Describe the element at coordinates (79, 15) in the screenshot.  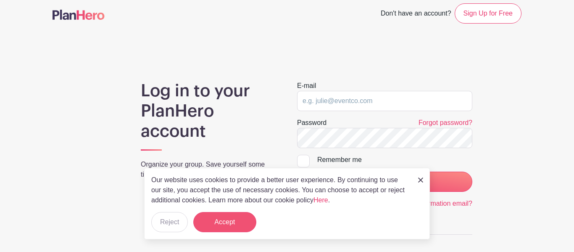
I see `img: logo-507f7623f17ff9eddc593b1ce0a138ce2505c220e1c5a4e2b4648c50719b7d32.svg` at that location.